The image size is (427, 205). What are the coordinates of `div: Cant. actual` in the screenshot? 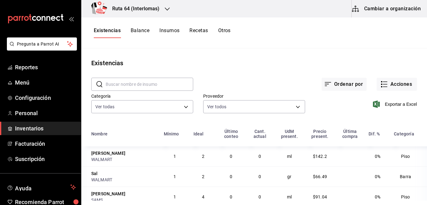 It's located at (260, 134).